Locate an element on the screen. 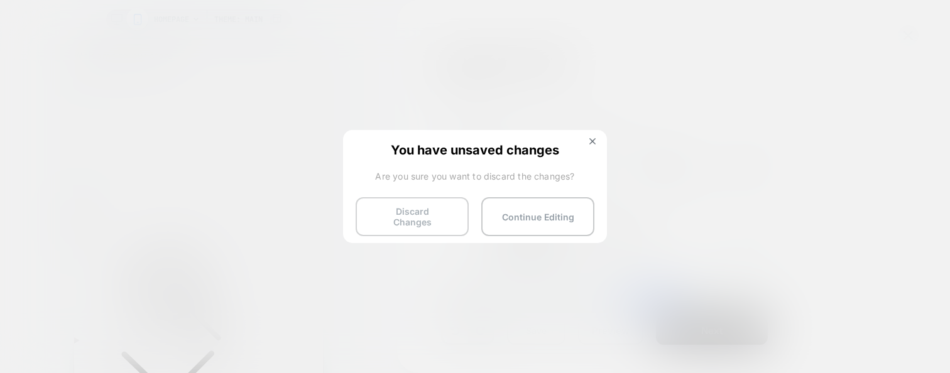 This screenshot has width=950, height=373. button: Continue Editing is located at coordinates (538, 217).